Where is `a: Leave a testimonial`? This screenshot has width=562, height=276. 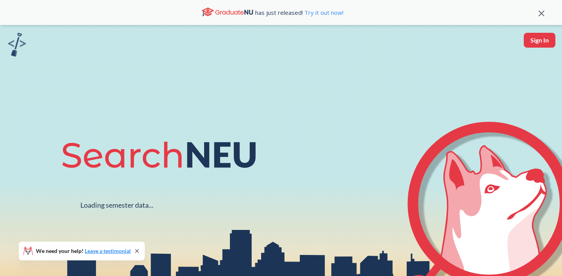 a: Leave a testimonial is located at coordinates (108, 250).